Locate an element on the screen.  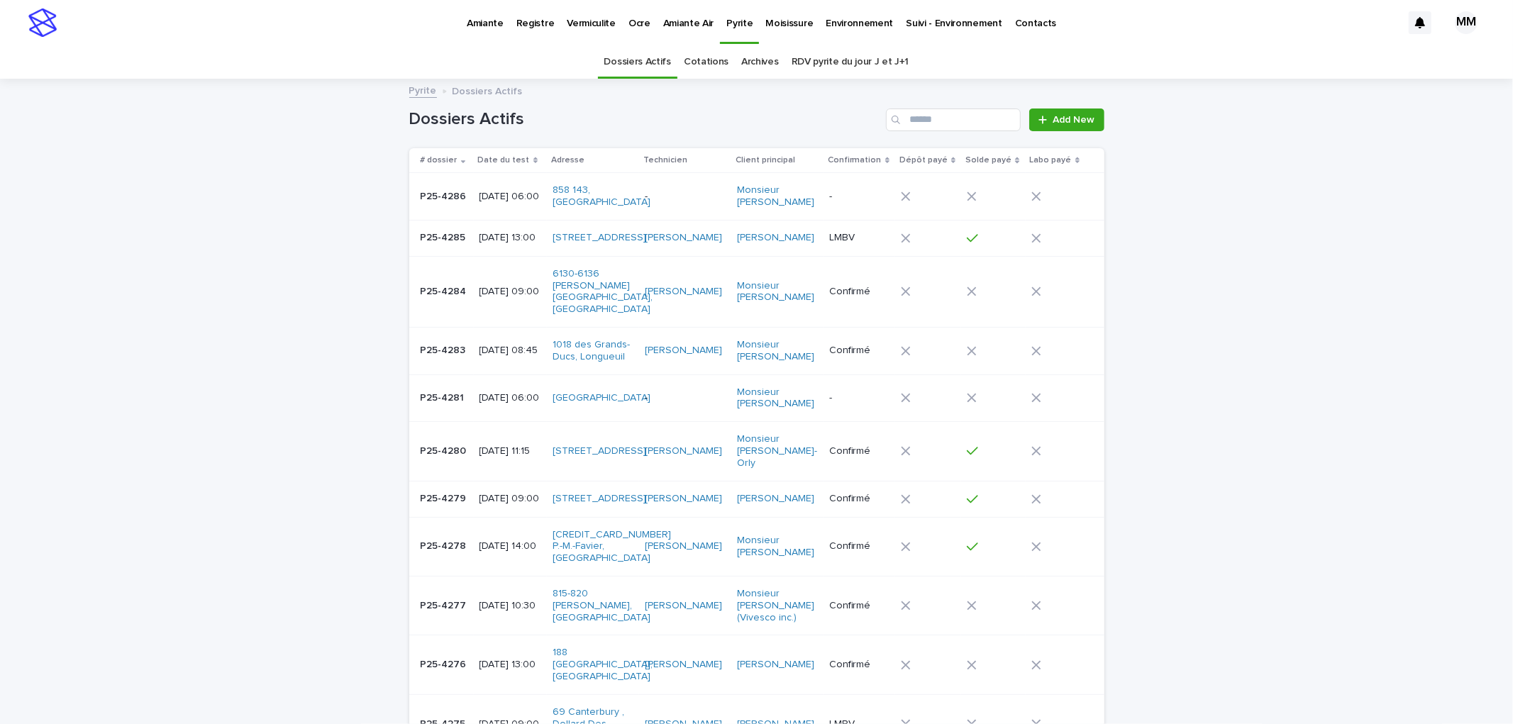
p: P25-4279 is located at coordinates (445, 497).